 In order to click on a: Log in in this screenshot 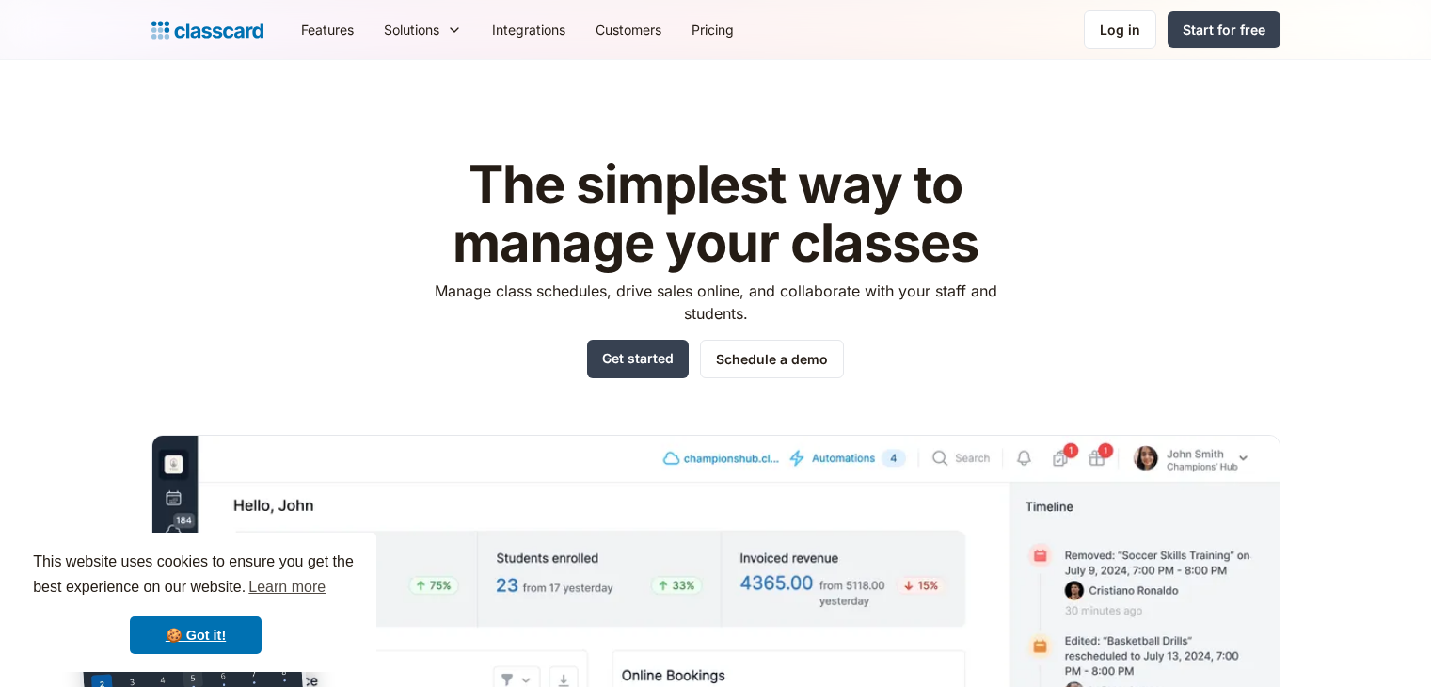, I will do `click(1120, 29)`.